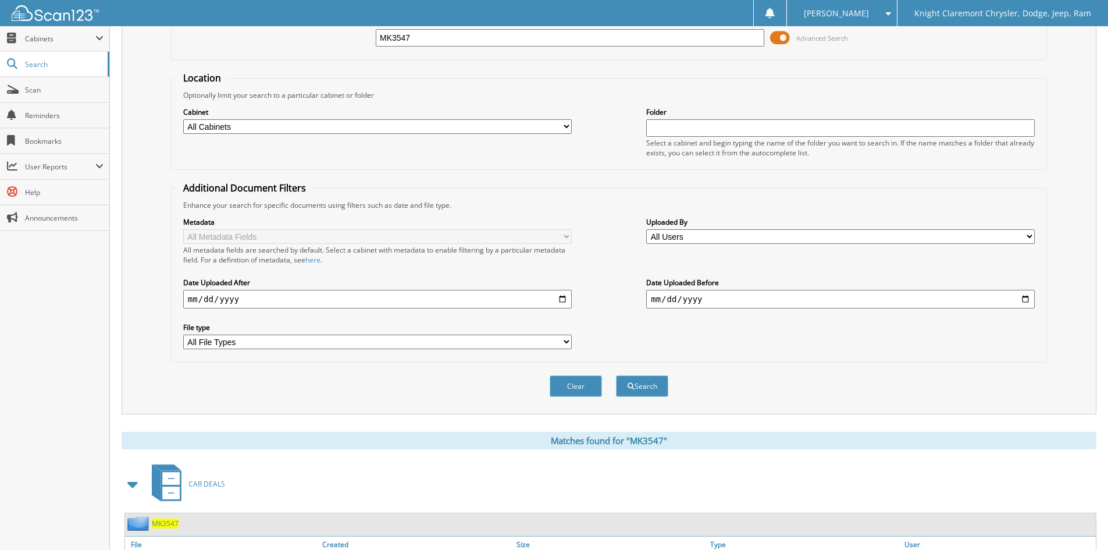 Image resolution: width=1108 pixels, height=550 pixels. I want to click on span: Reminders, so click(64, 115).